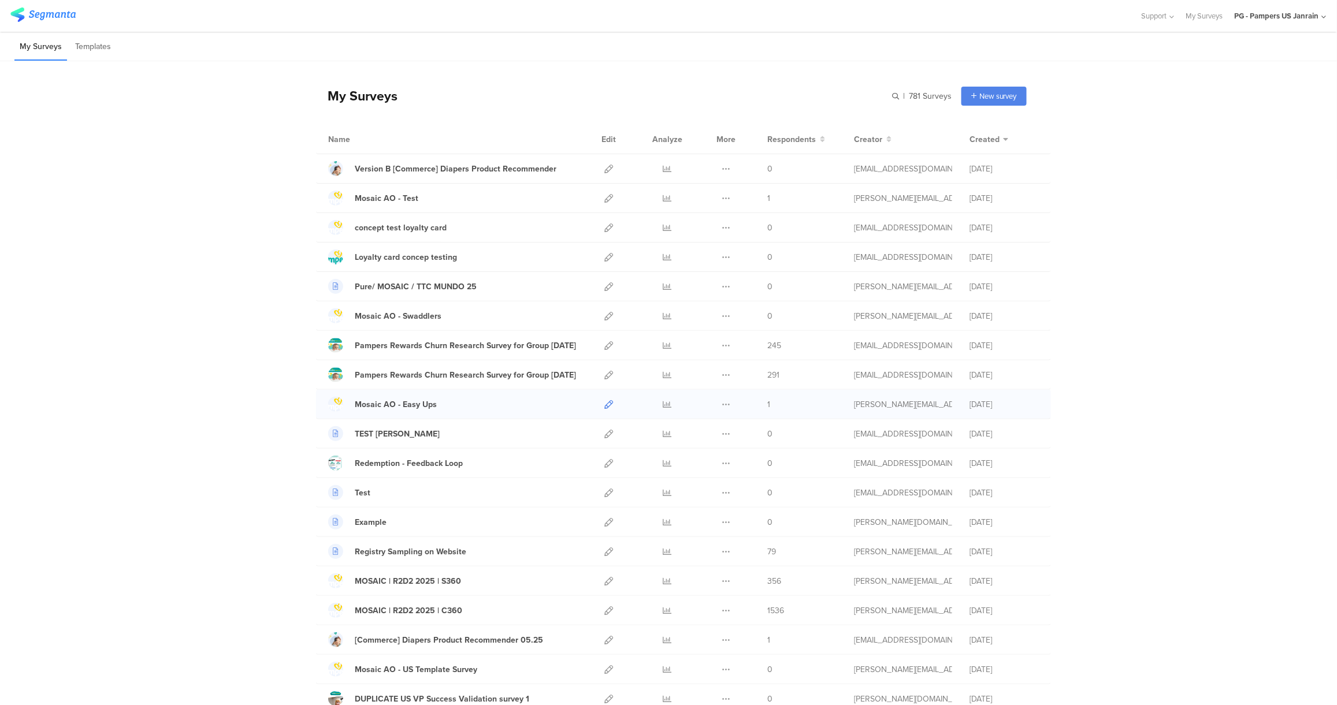 The image size is (1337, 705). Describe the element at coordinates (93, 47) in the screenshot. I see `li: Templates` at that location.